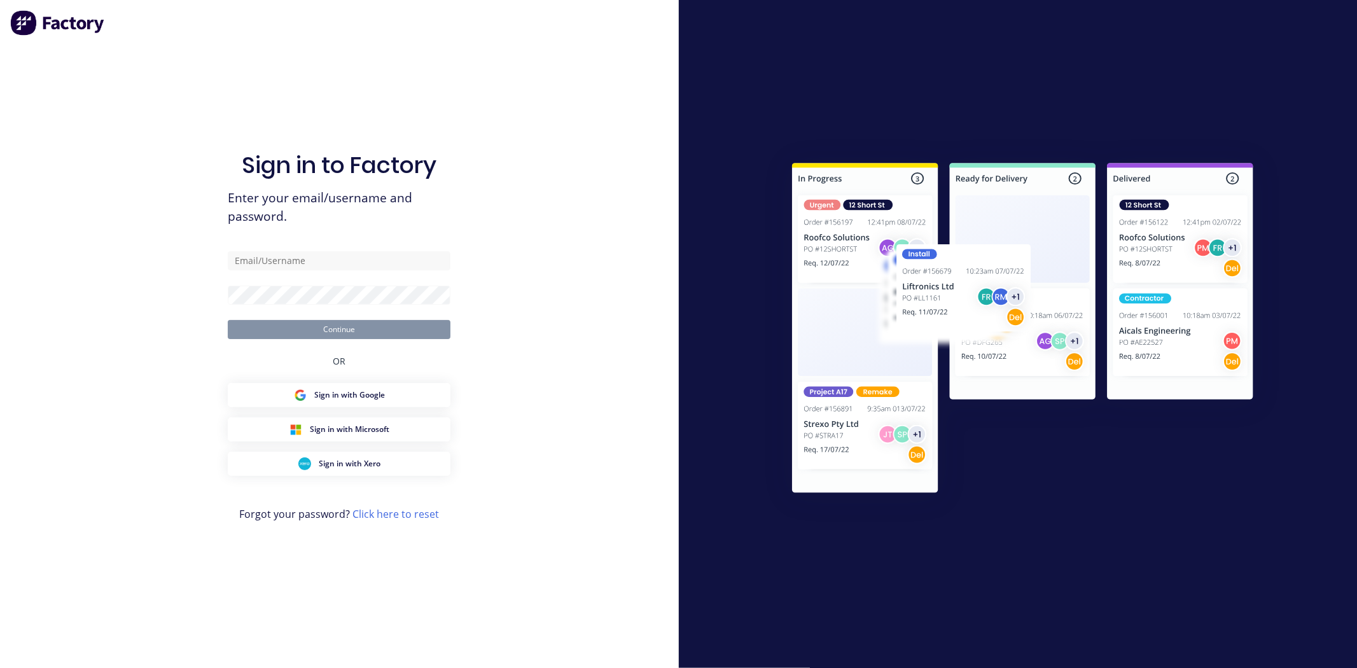 Image resolution: width=1357 pixels, height=668 pixels. I want to click on button: Xero Sign inSign in with Xero, so click(339, 464).